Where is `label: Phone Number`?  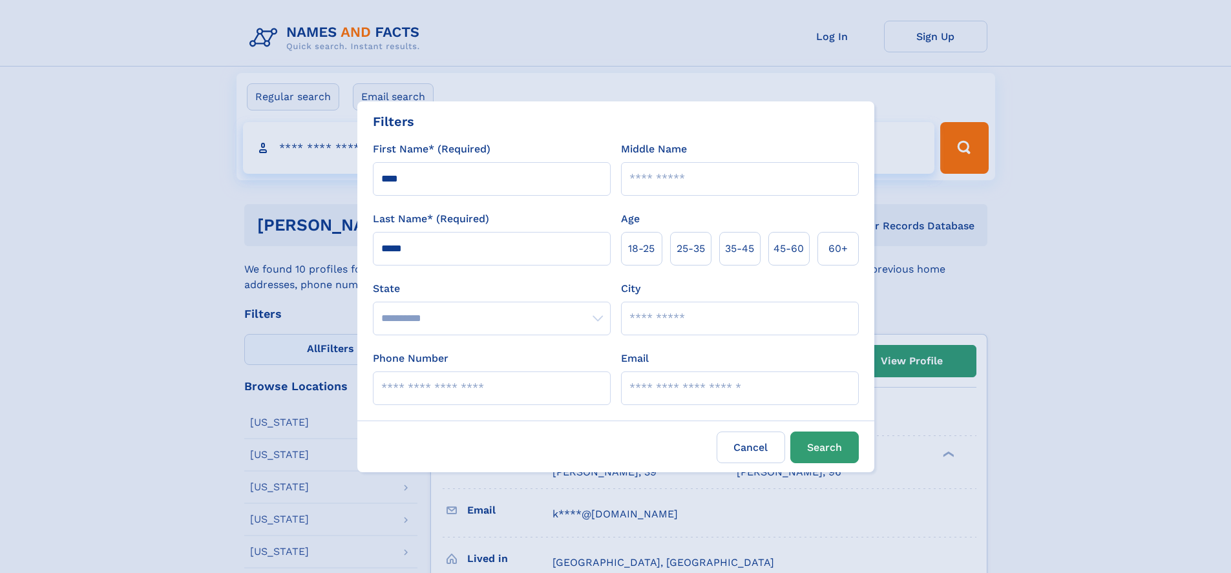 label: Phone Number is located at coordinates (410, 359).